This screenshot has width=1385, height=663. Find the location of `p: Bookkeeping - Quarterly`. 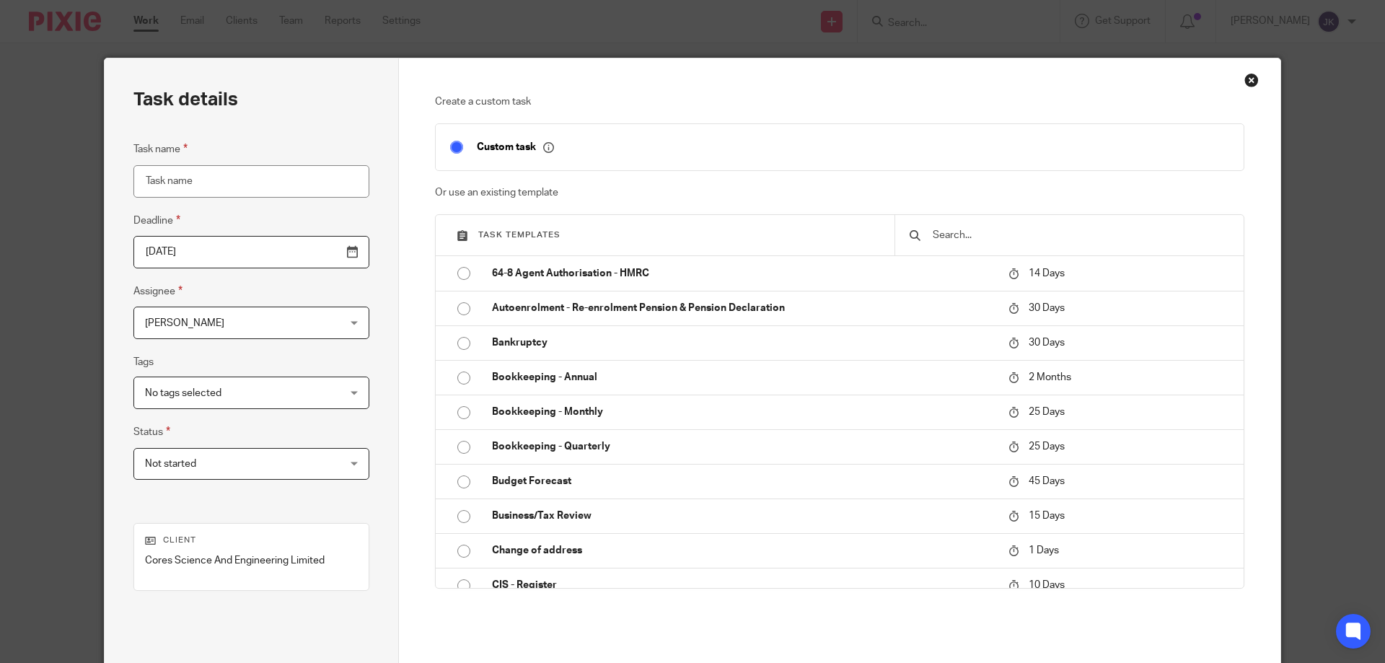

p: Bookkeeping - Quarterly is located at coordinates (743, 446).